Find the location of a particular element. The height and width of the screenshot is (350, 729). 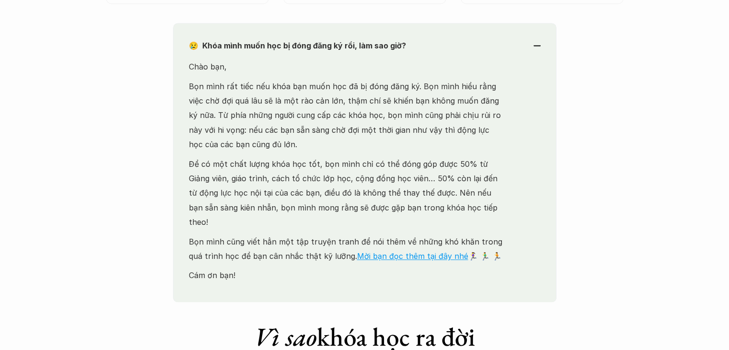

p: Cám ơn bạn! is located at coordinates (347, 275).